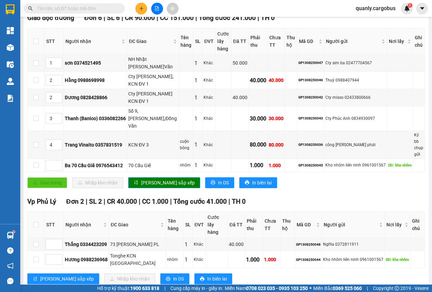 This screenshot has width=432, height=292. I want to click on div: Cty sim ba 02477704567, so click(356, 63).